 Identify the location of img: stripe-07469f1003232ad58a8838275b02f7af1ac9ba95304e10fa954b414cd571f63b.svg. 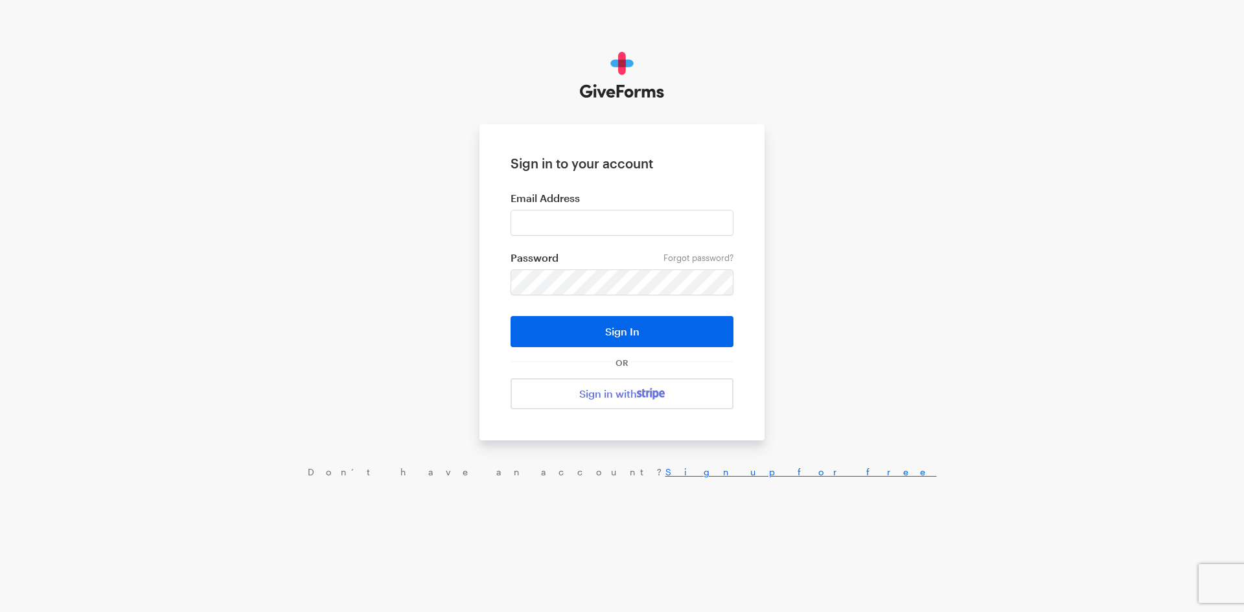
(651, 394).